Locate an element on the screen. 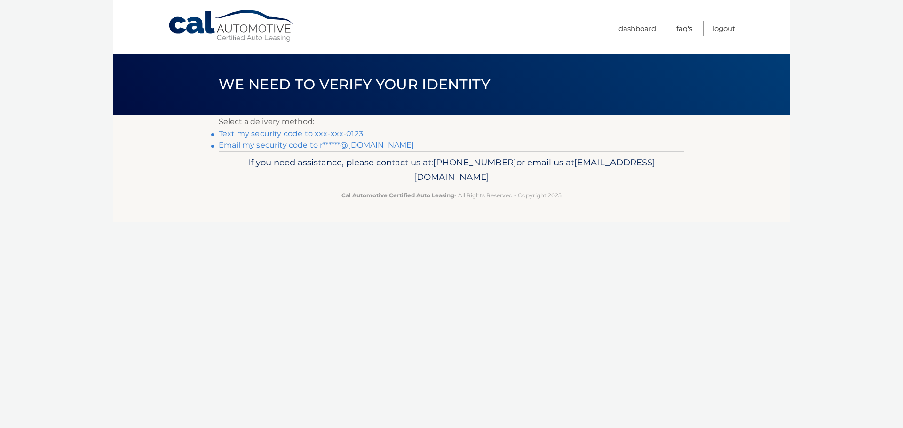  p: - All Rights Reserved - Copyright 2025 is located at coordinates (451, 195).